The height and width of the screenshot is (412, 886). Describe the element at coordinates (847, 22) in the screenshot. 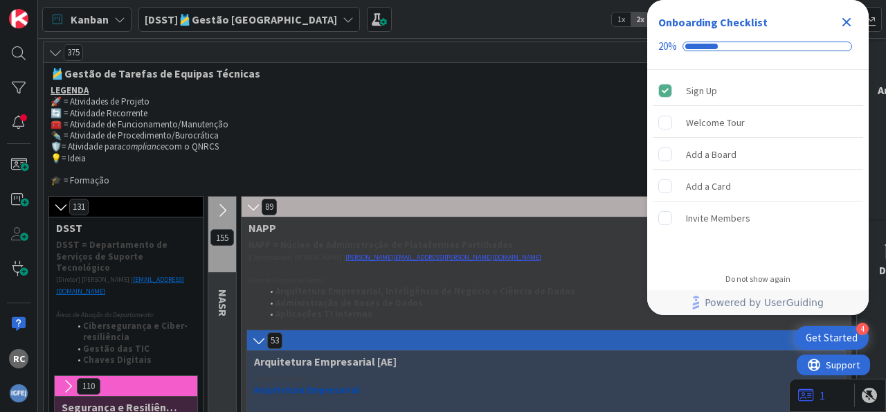

I see `div: Close Checklist` at that location.